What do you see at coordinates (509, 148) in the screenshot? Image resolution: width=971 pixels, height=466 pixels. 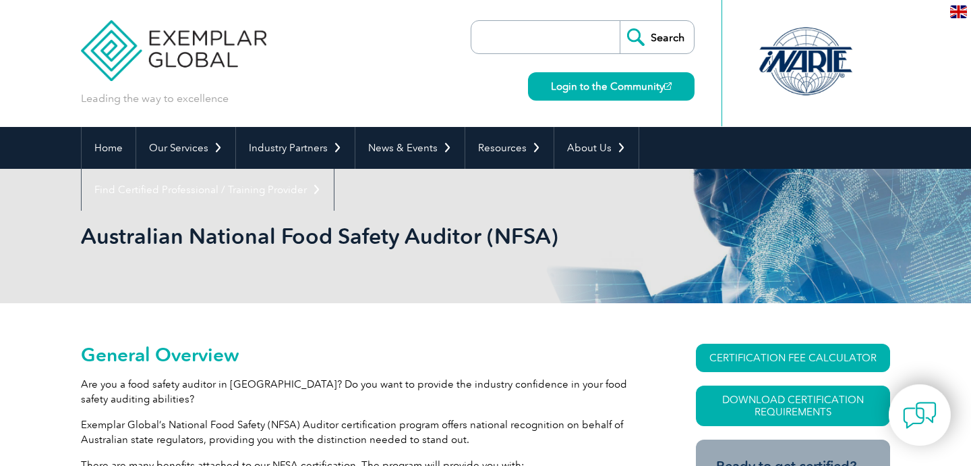 I see `a: Resources` at bounding box center [509, 148].